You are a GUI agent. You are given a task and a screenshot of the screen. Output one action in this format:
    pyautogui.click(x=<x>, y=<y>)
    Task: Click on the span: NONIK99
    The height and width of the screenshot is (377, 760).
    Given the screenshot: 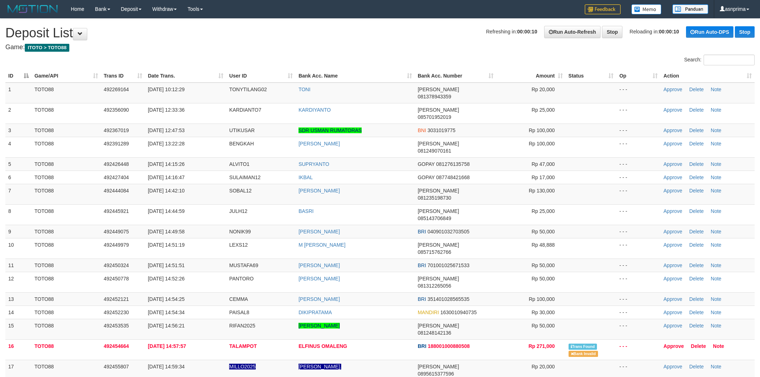 What is the action you would take?
    pyautogui.click(x=240, y=232)
    